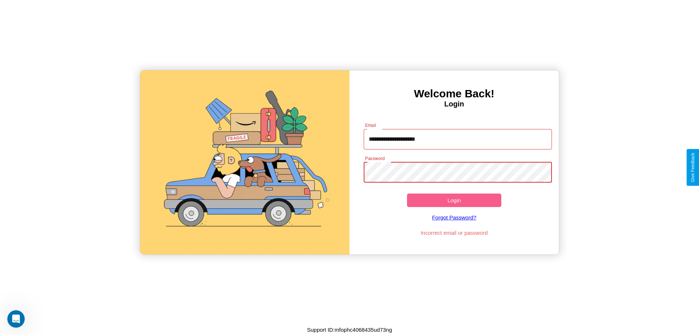 The width and height of the screenshot is (699, 335). I want to click on button: Login, so click(454, 200).